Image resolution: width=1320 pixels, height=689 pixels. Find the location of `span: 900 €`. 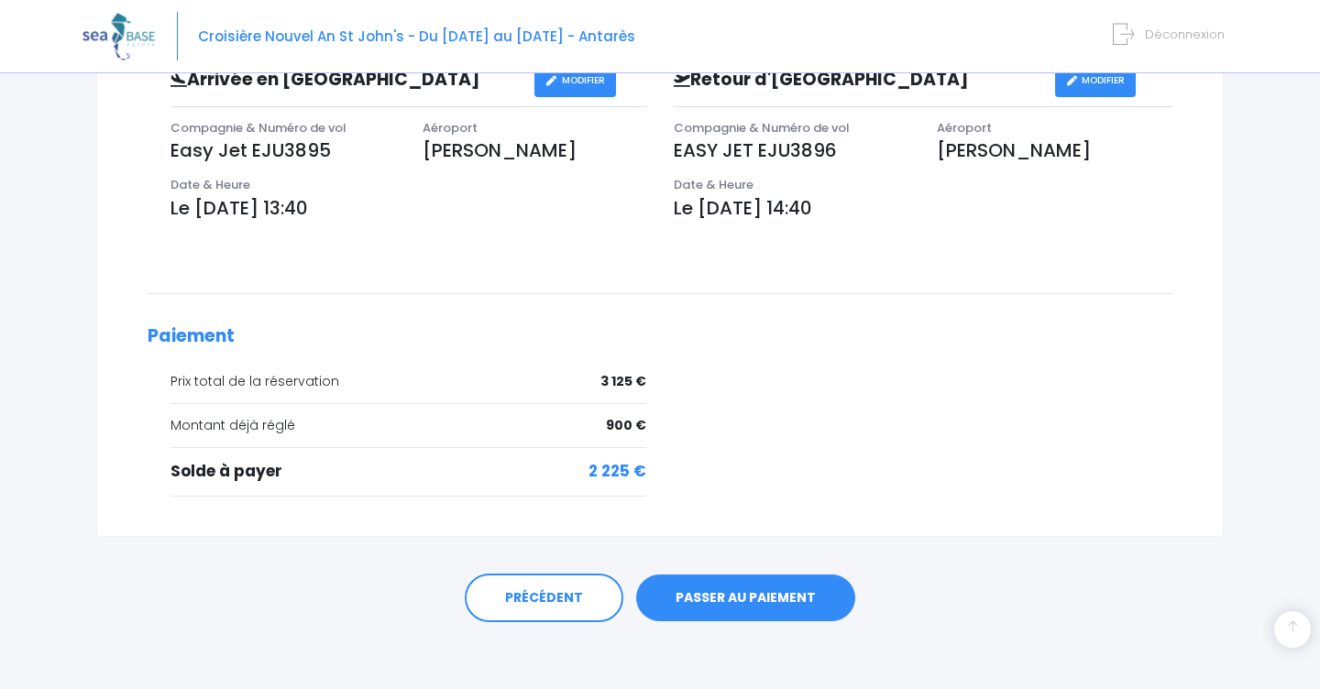

span: 900 € is located at coordinates (626, 425).